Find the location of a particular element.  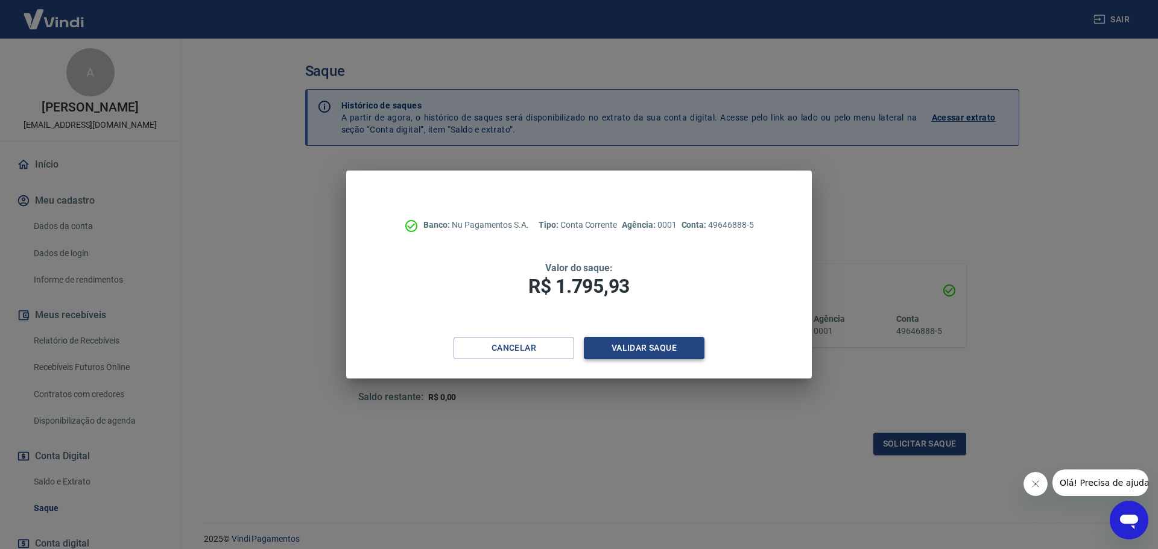

p: Nu Pagamentos S.A. is located at coordinates (476, 225).